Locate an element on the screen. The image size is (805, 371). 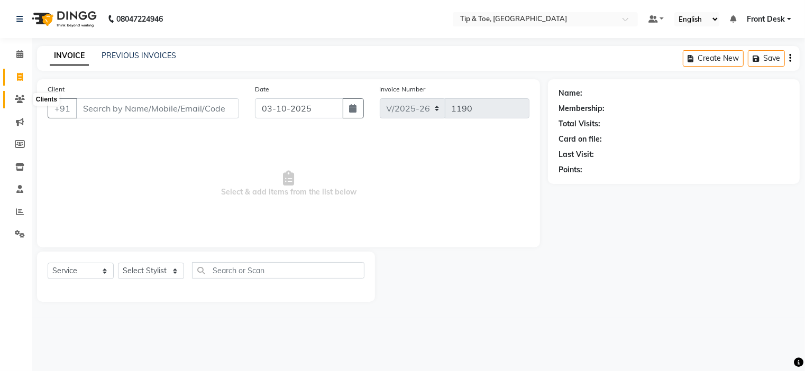
a: PREVIOUS INVOICES is located at coordinates (139, 56).